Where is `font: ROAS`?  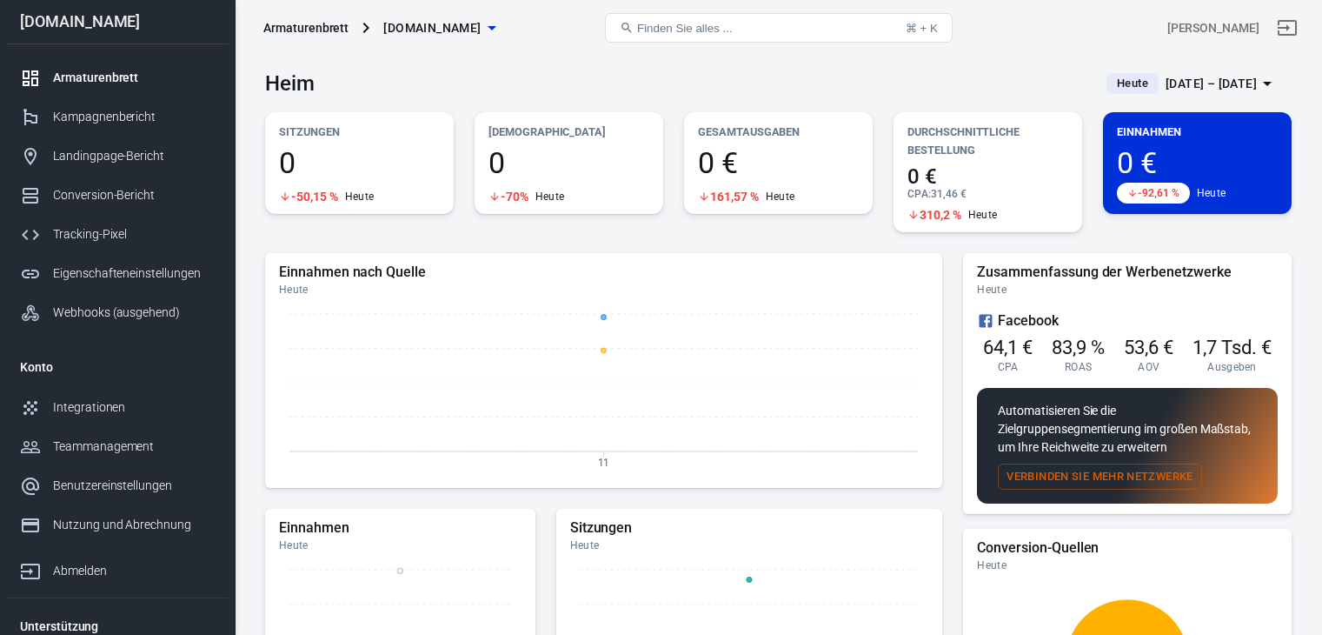 font: ROAS is located at coordinates (1078, 367).